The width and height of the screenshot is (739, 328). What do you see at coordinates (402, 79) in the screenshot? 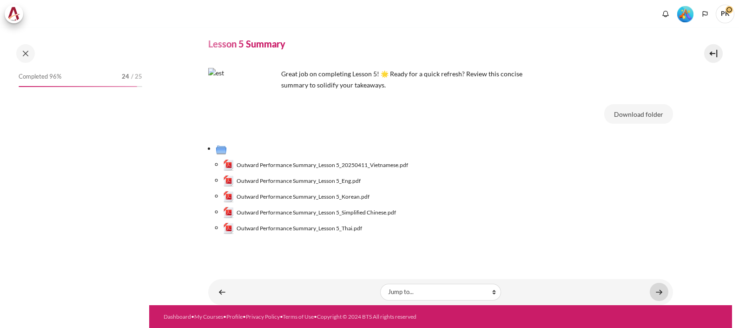
I see `span: Great job on completing Lesson 5! 🌟 Ready for a quick refresh? Review this concise summary to sol...` at bounding box center [402, 79].